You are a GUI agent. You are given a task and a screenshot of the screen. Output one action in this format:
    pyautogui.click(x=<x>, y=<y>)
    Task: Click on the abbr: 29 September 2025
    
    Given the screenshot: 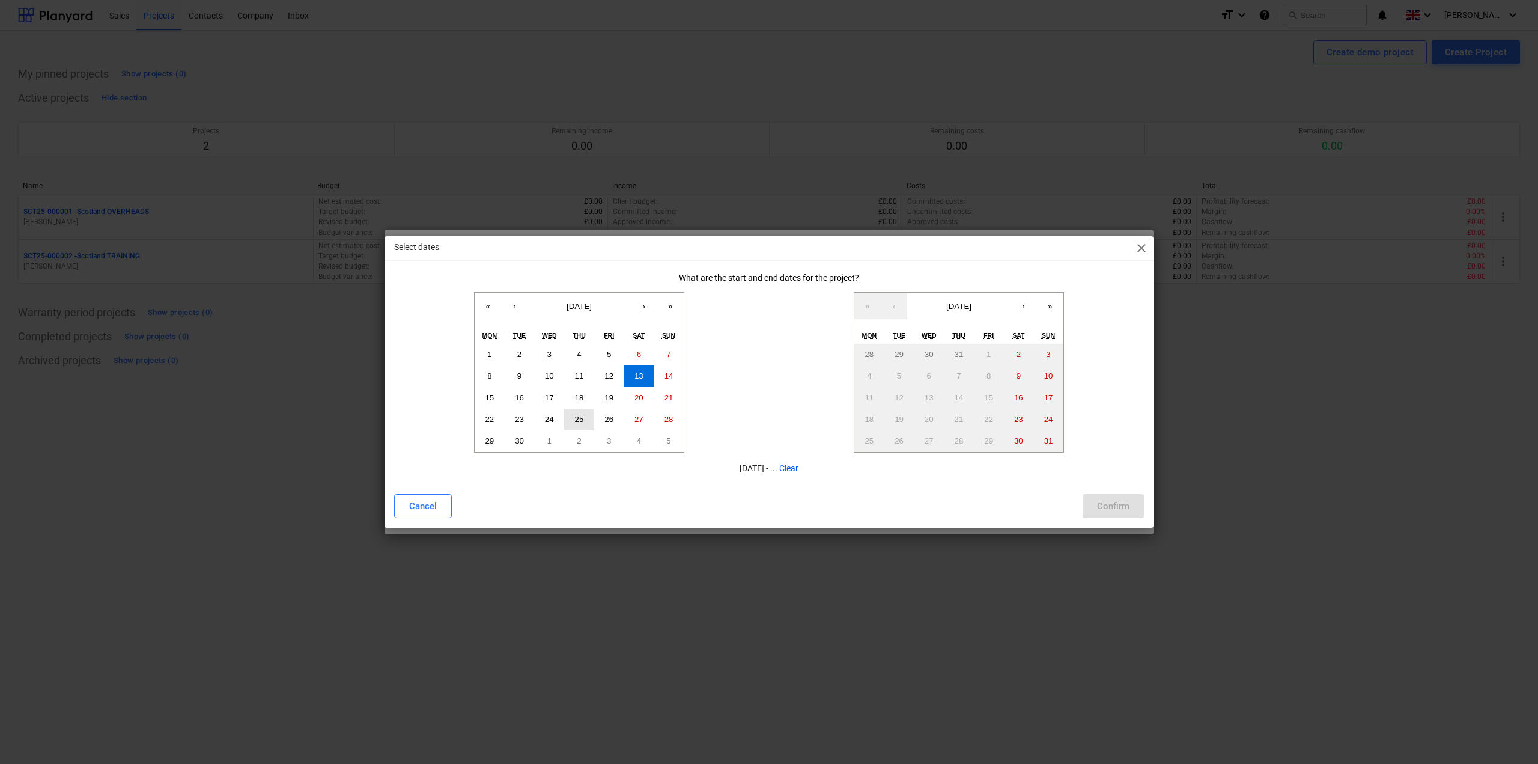 What is the action you would take?
    pyautogui.click(x=489, y=440)
    